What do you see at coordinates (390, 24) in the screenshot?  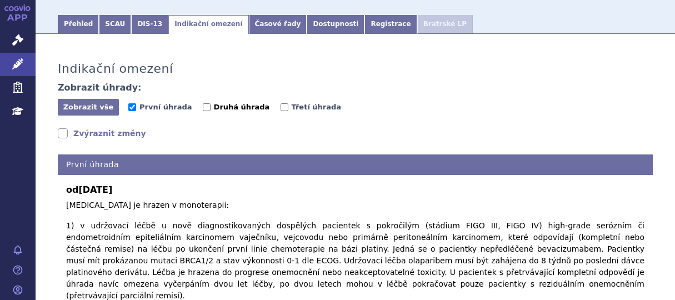 I see `a: Registrace` at bounding box center [390, 24].